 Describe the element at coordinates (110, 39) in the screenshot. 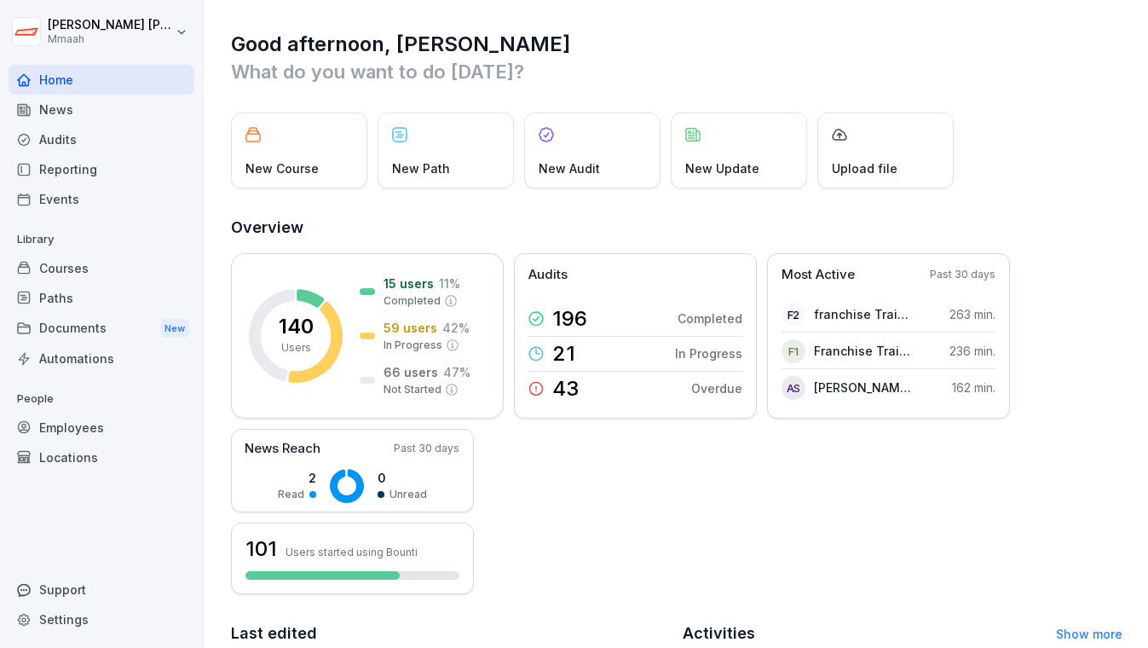

I see `p: Mmaah` at that location.